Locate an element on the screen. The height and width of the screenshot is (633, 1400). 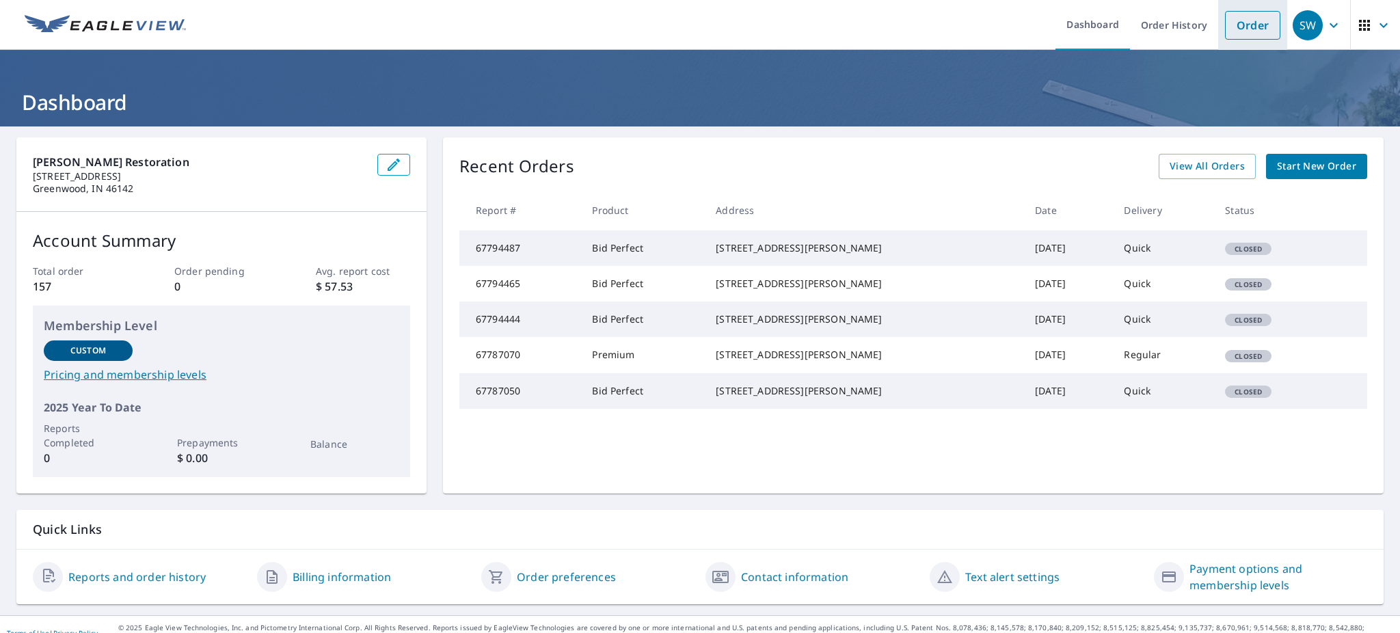
img: EV Logo is located at coordinates (105, 25).